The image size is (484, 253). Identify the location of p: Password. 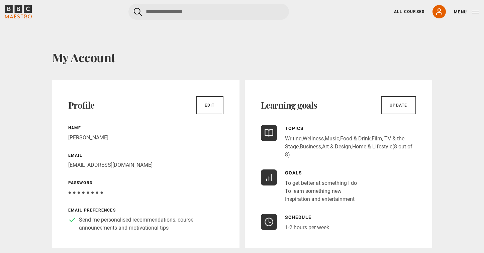
(146, 183).